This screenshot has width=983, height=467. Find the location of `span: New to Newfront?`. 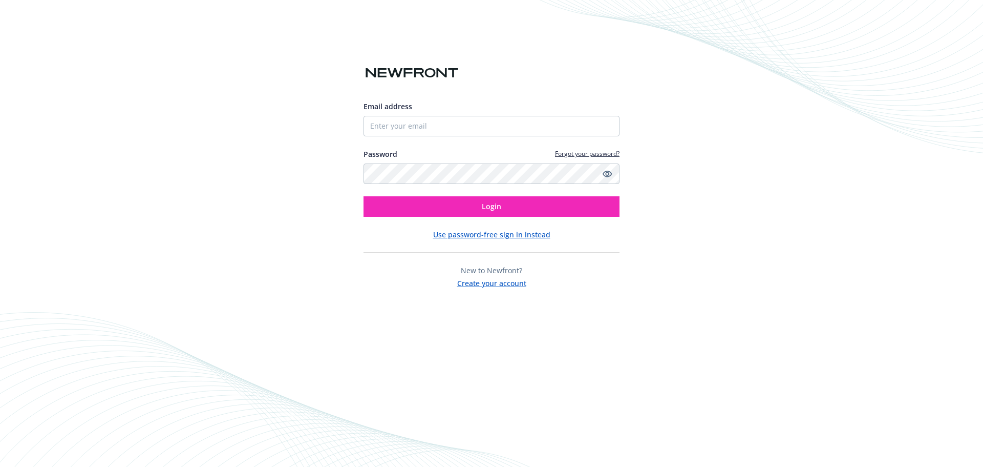

span: New to Newfront? is located at coordinates (492, 270).